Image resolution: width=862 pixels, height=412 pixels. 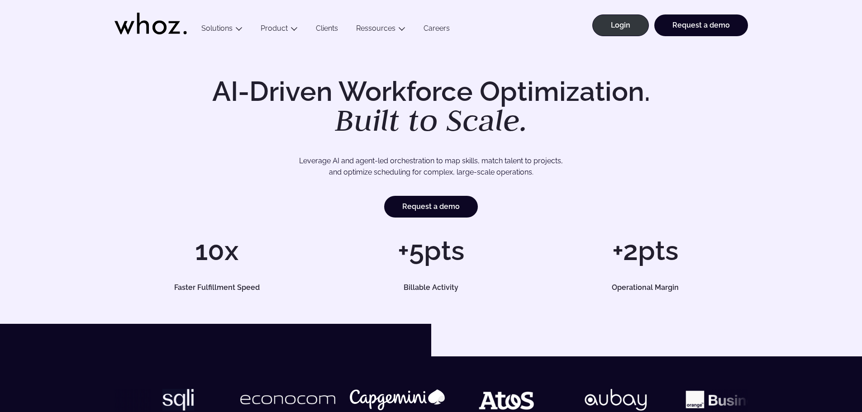 I want to click on h5: Operational Margin, so click(x=645, y=288).